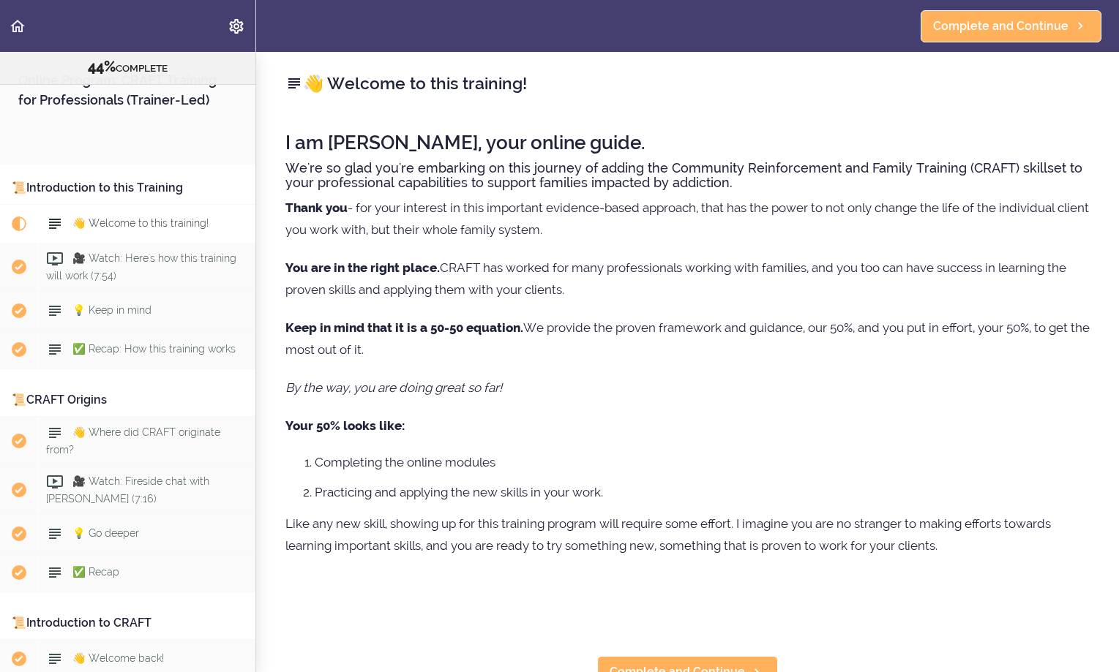 The height and width of the screenshot is (672, 1119). Describe the element at coordinates (112, 310) in the screenshot. I see `span: 💡 Keep in mind` at that location.